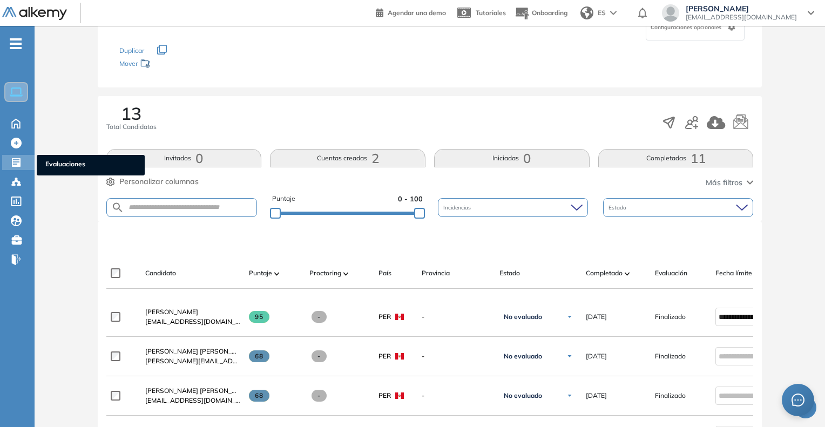  Describe the element at coordinates (160, 273) in the screenshot. I see `span: Candidato` at that location.